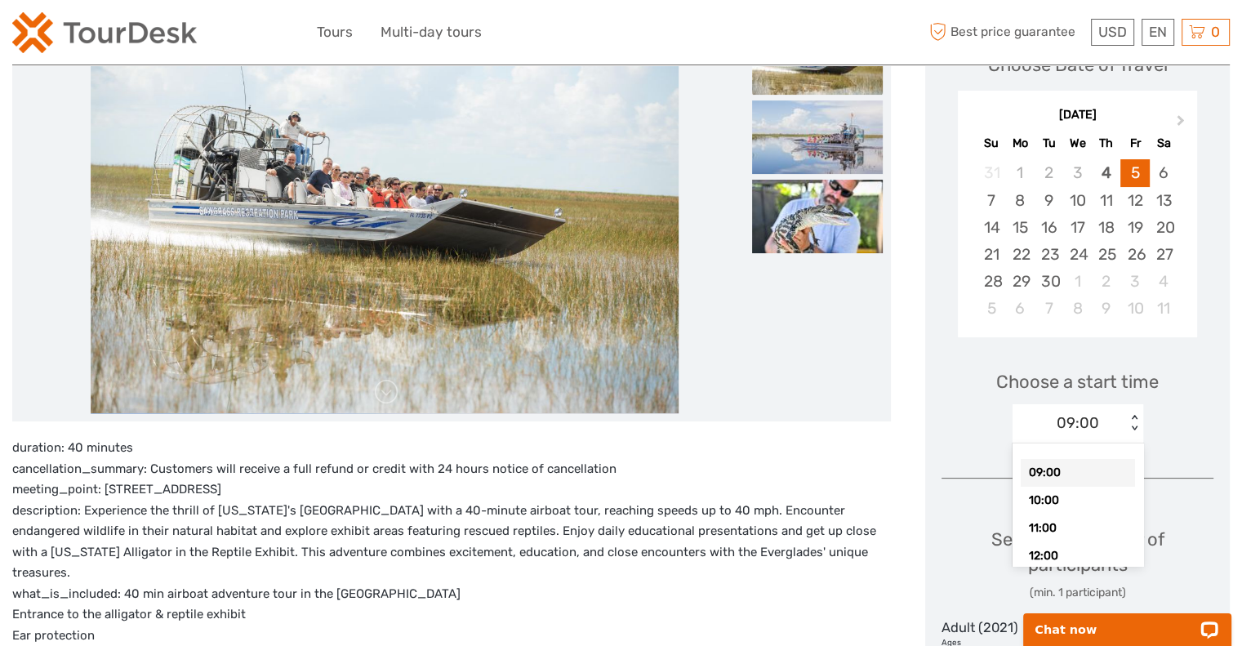 The width and height of the screenshot is (1242, 646). What do you see at coordinates (1106, 172) in the screenshot?
I see `div: Choose Thursday, September 4th, 2025` at bounding box center [1106, 172].